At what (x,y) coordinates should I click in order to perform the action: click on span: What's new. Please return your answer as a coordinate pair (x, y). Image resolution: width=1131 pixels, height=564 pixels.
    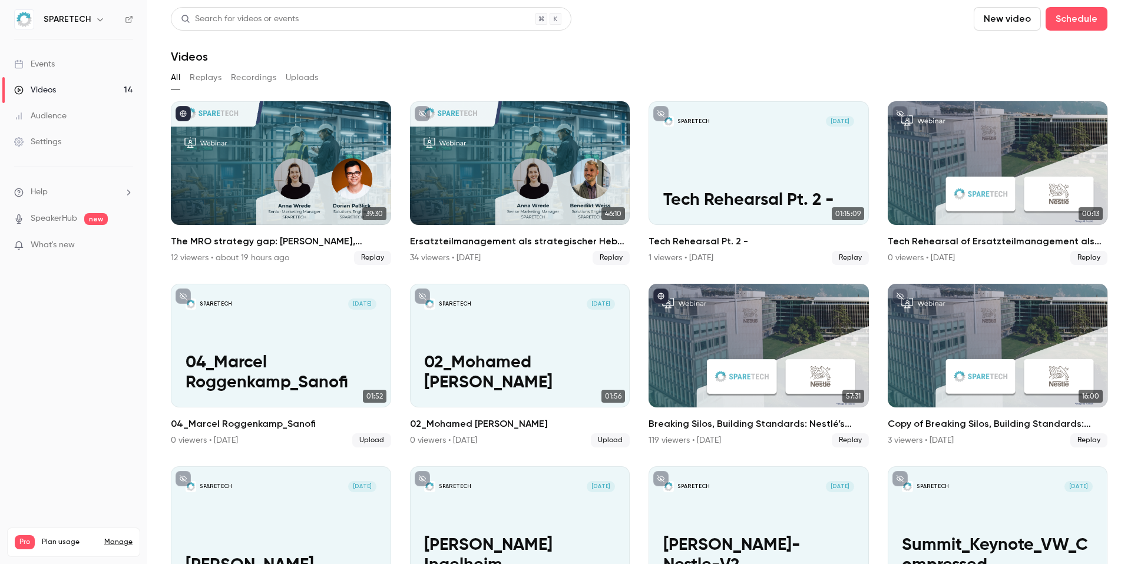
    Looking at the image, I should click on (52, 245).